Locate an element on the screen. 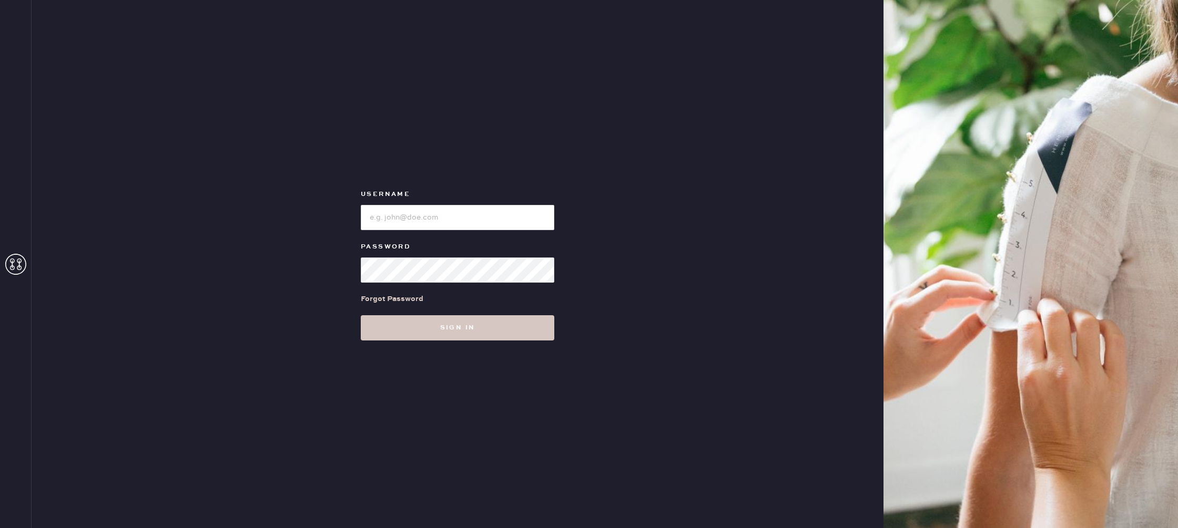 This screenshot has width=1178, height=528. button: Sign in is located at coordinates (457, 328).